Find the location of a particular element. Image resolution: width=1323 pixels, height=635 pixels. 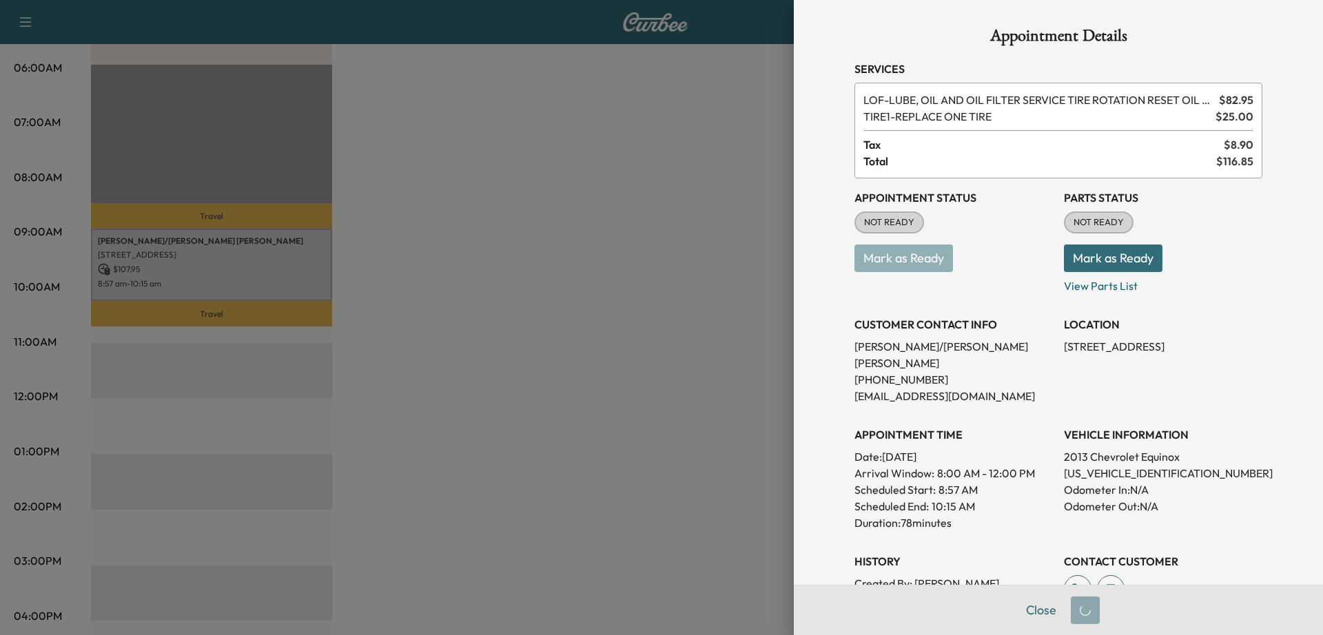

h1: Appointment Details is located at coordinates (1059, 39).